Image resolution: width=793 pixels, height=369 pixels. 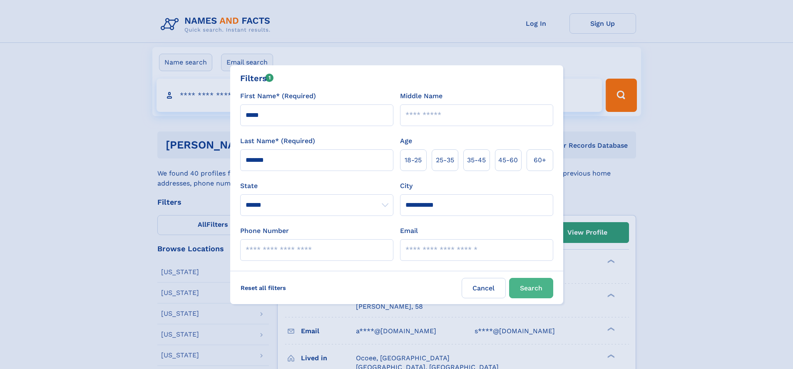 I want to click on label: Middle Name, so click(x=421, y=96).